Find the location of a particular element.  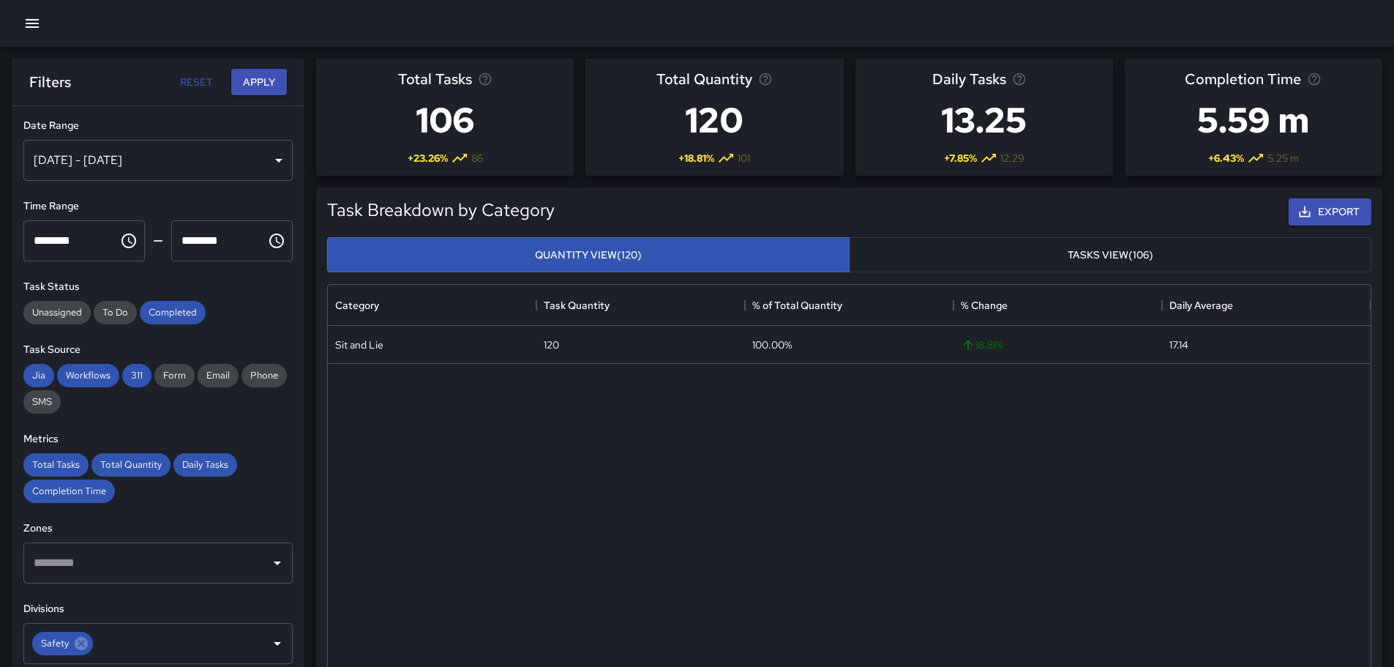

div: Unassigned is located at coordinates (57, 312).